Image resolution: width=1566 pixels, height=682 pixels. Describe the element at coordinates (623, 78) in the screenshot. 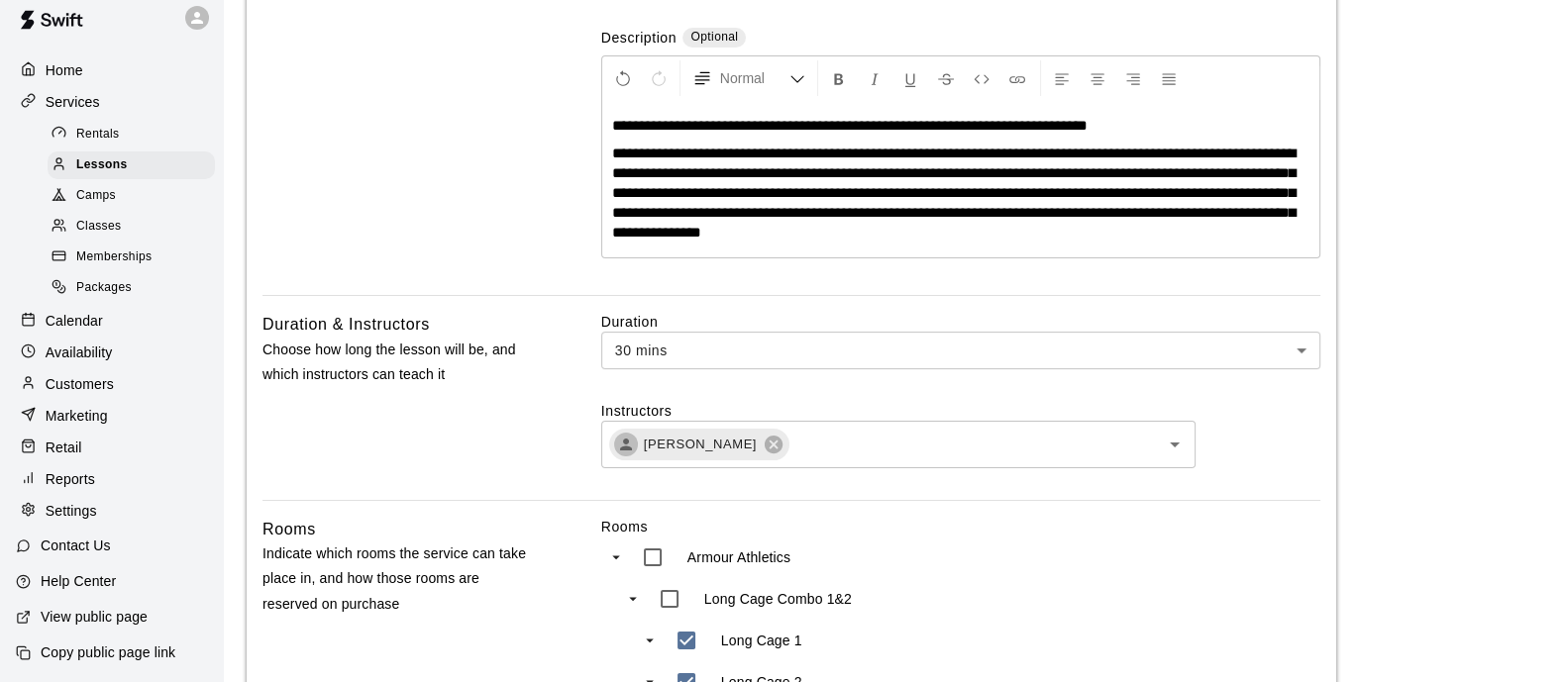

I see `button: Undo` at that location.